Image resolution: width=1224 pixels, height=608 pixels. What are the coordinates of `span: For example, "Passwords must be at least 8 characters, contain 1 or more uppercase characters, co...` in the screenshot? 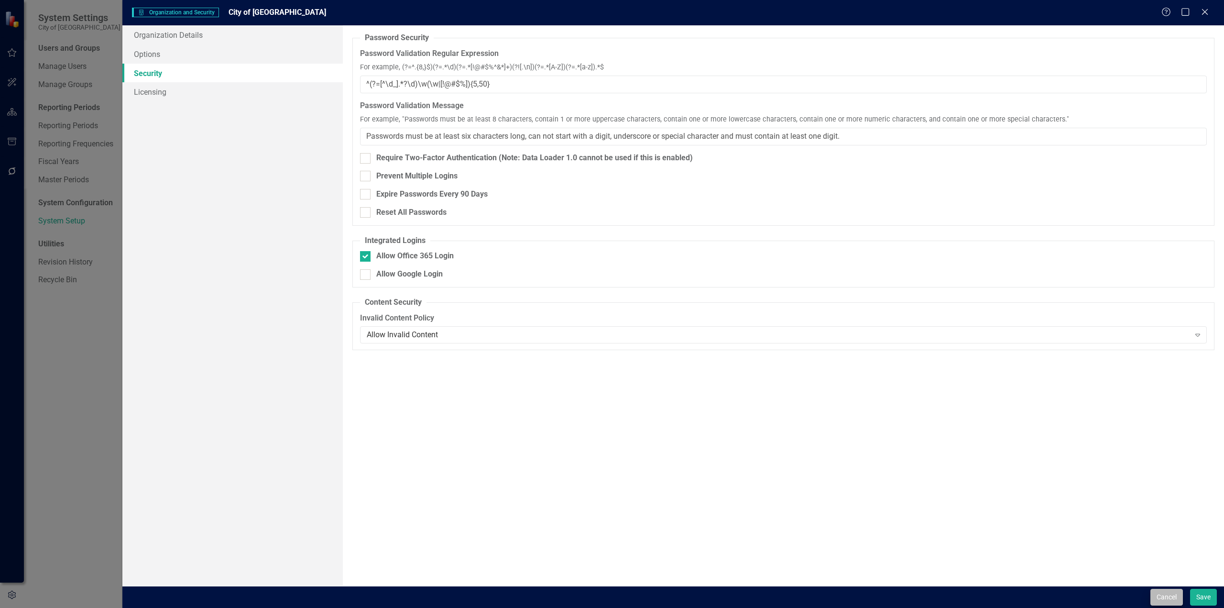 It's located at (715, 120).